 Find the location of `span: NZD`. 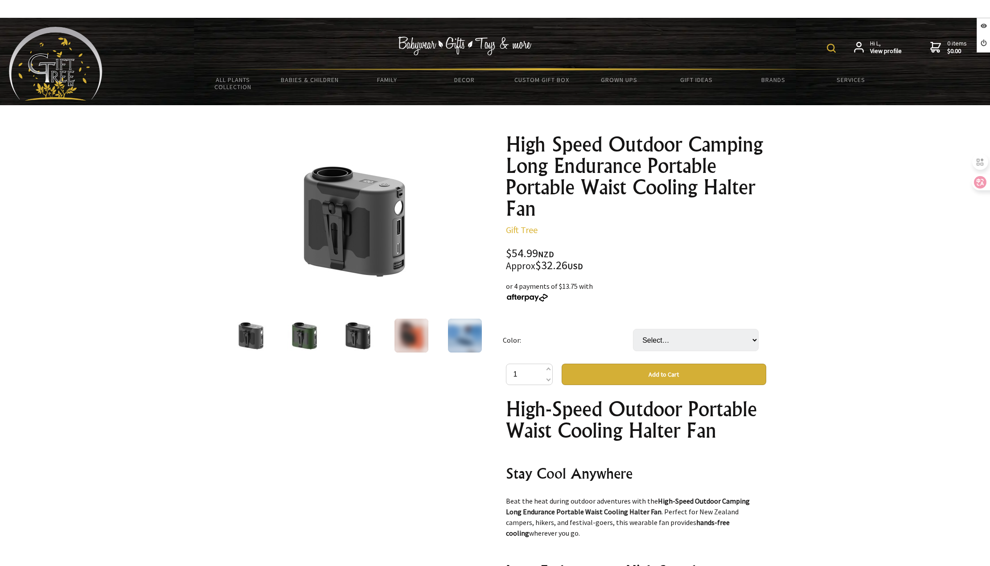

span: NZD is located at coordinates (546, 254).